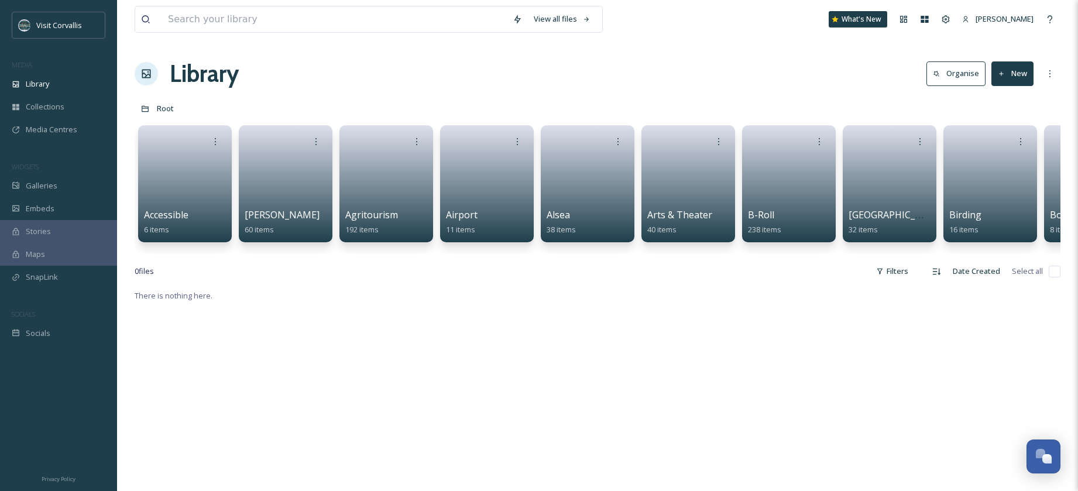  Describe the element at coordinates (166, 222) in the screenshot. I see `a: Accessible6 items` at that location.